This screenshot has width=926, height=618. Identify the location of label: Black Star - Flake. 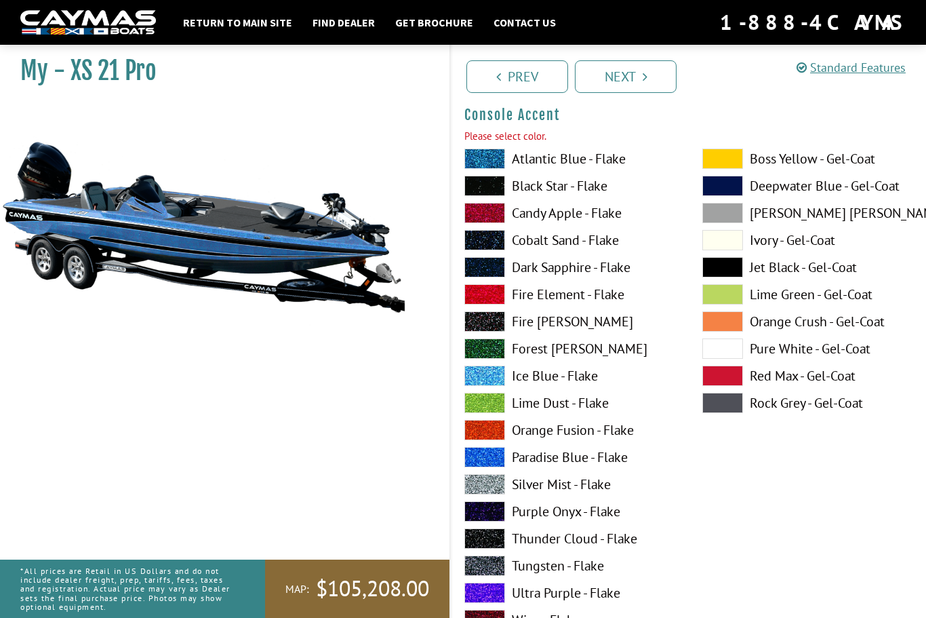
(570, 186).